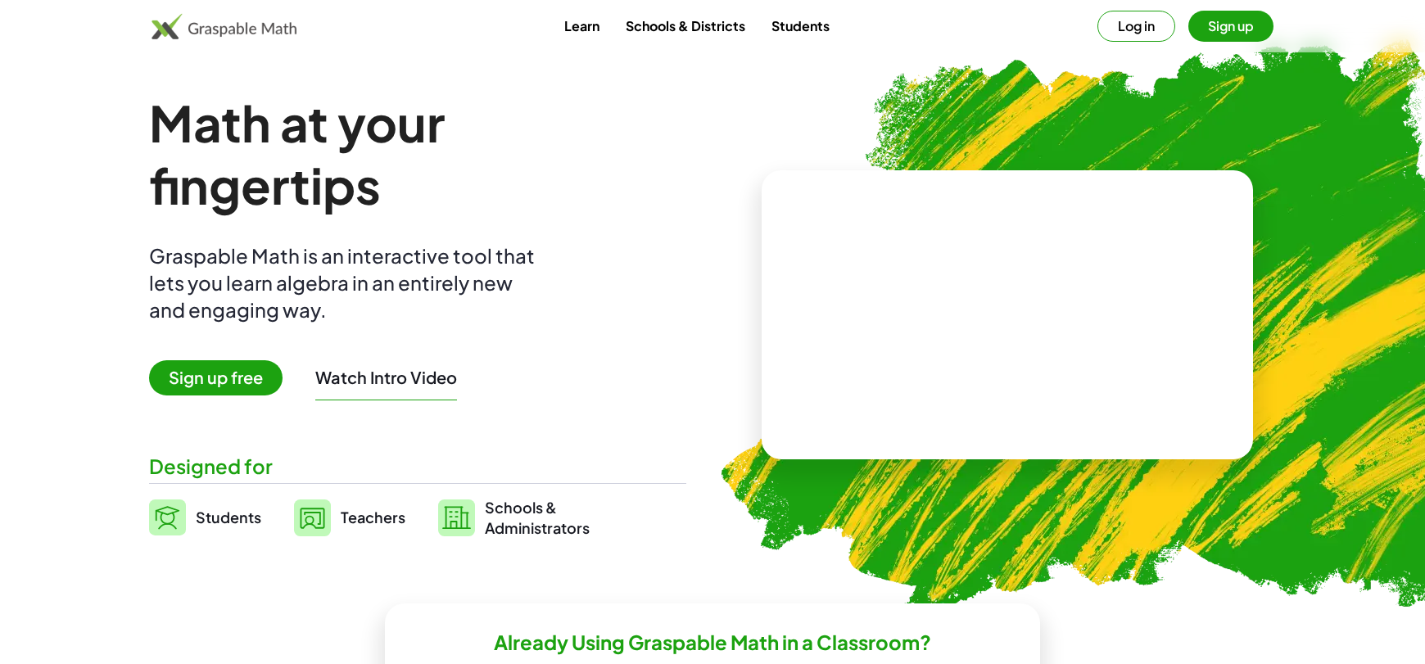  Describe the element at coordinates (685, 25) in the screenshot. I see `a: Schools & Districts` at that location.